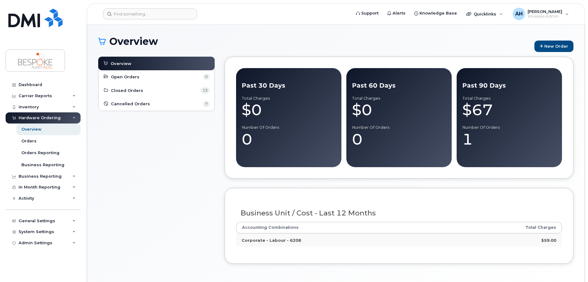 The height and width of the screenshot is (282, 588). Describe the element at coordinates (509, 85) in the screenshot. I see `div: Past 90 Days` at that location.